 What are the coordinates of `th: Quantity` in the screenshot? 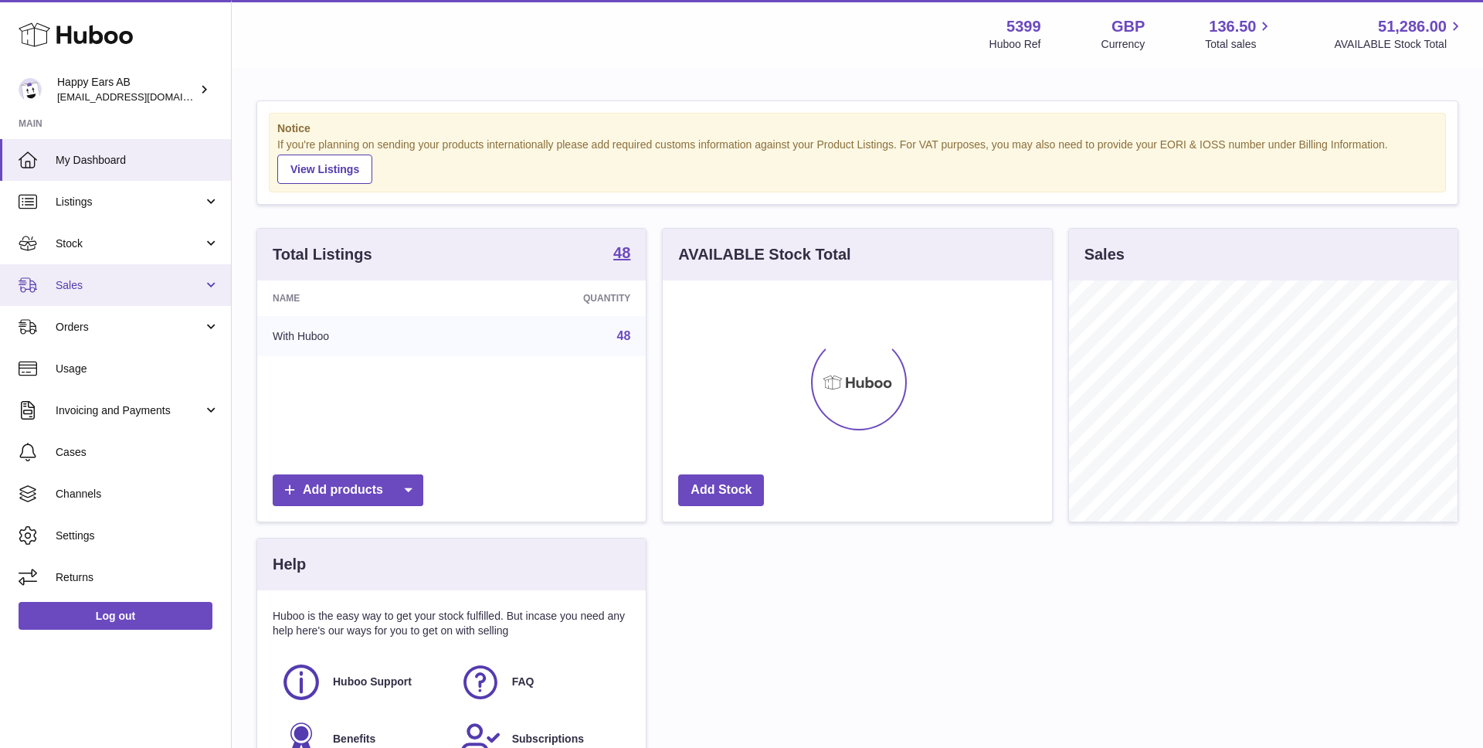 It's located at (555, 298).